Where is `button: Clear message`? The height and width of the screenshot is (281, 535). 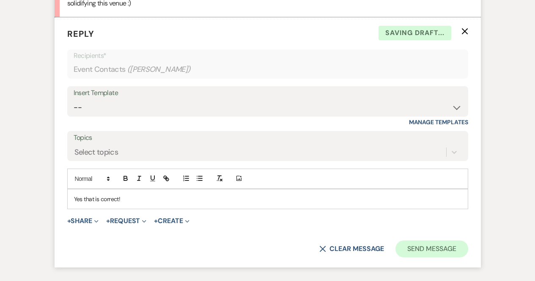 button: Clear message is located at coordinates (351, 249).